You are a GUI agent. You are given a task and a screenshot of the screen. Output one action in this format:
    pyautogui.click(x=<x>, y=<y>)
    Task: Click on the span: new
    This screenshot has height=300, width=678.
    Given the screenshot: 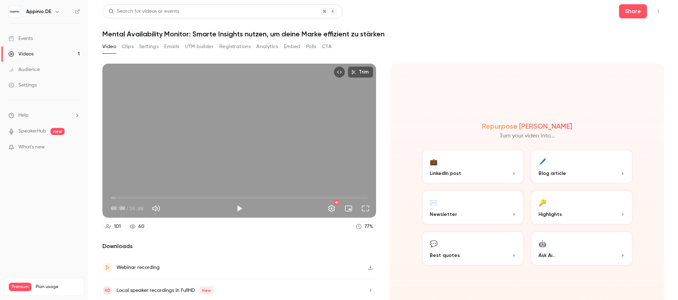 What is the action you would take?
    pyautogui.click(x=58, y=131)
    